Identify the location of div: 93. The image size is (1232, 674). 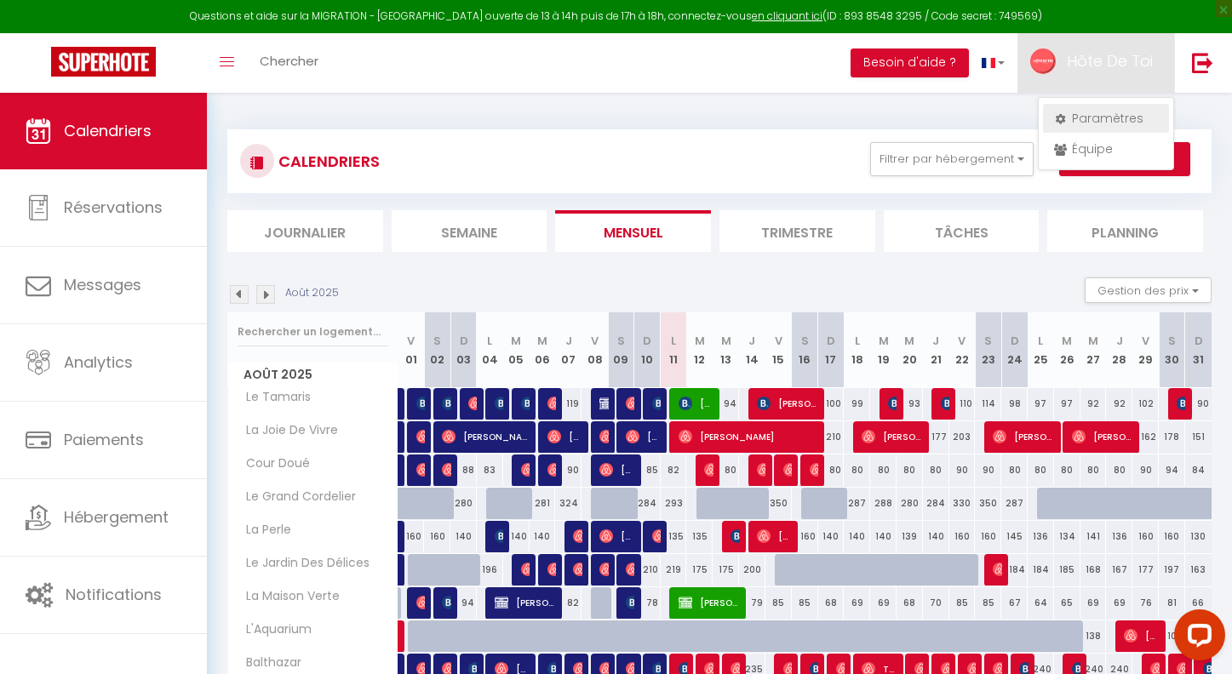
(909, 404).